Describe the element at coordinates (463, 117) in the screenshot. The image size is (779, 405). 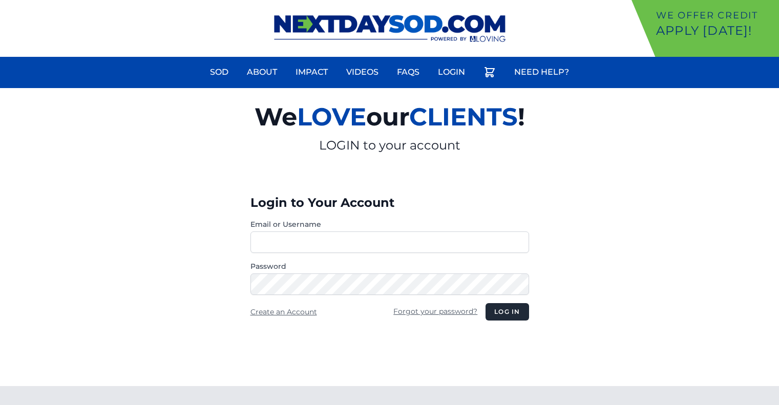
I see `span: CLIENTS` at that location.